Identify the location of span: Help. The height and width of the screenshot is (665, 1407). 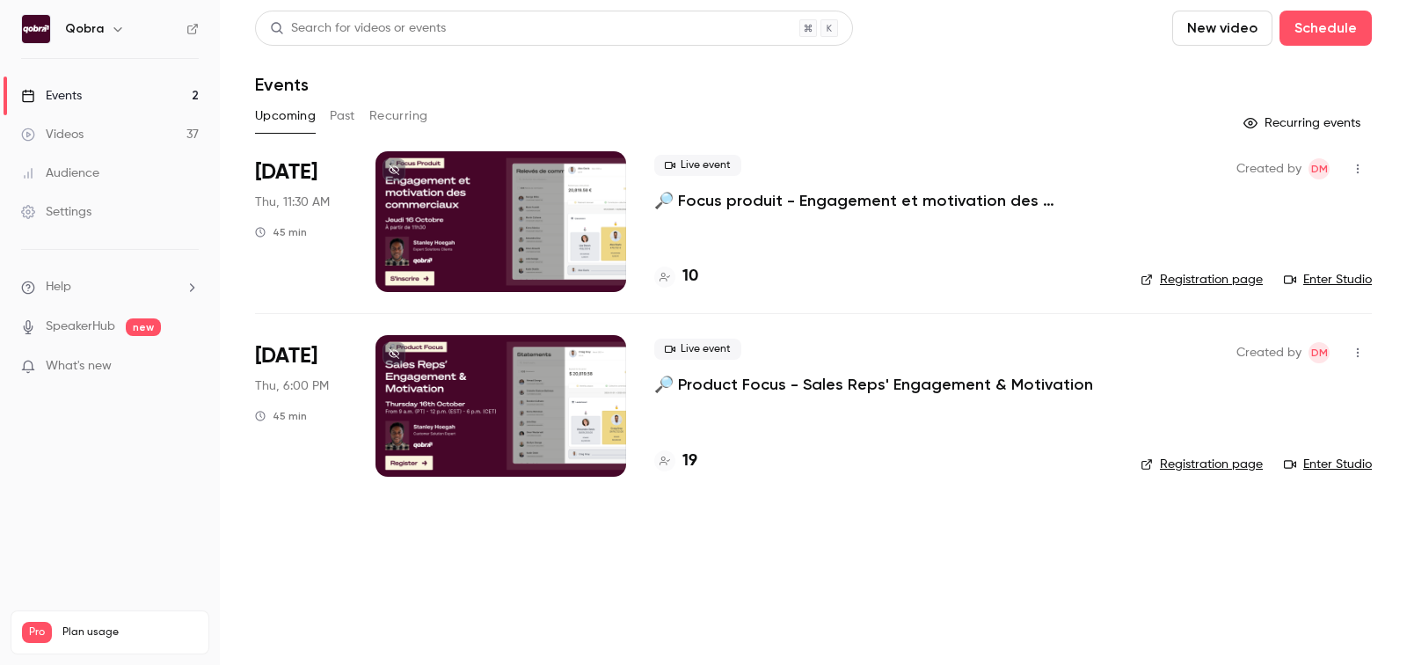
(58, 287).